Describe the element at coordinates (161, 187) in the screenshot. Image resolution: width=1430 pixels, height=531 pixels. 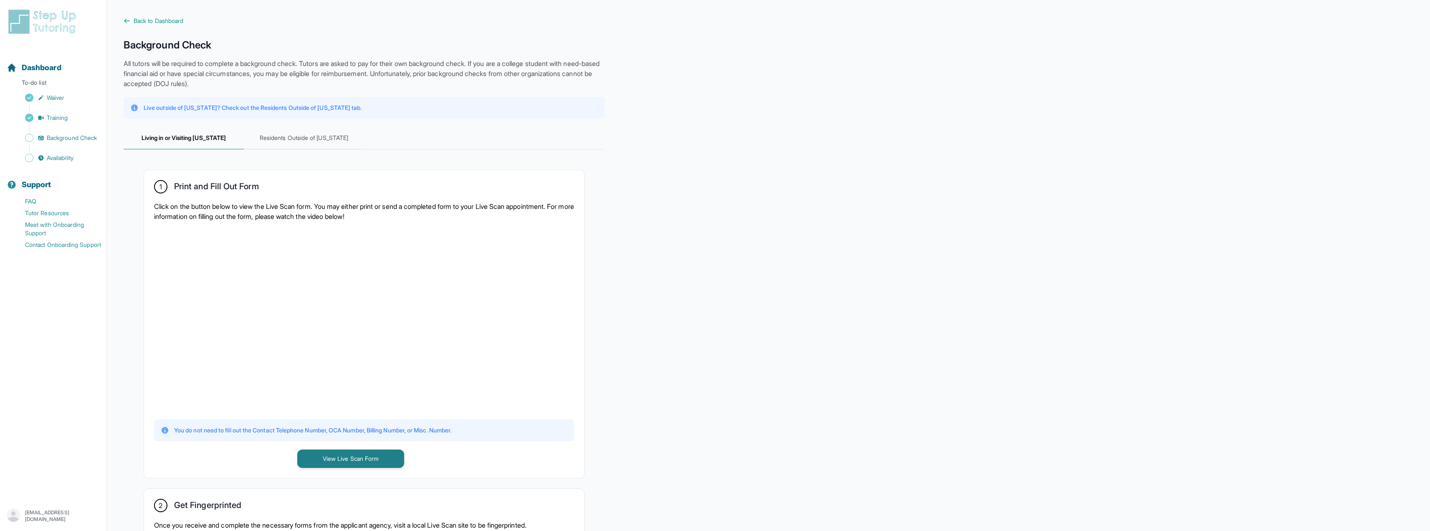
I see `span: 1` at that location.